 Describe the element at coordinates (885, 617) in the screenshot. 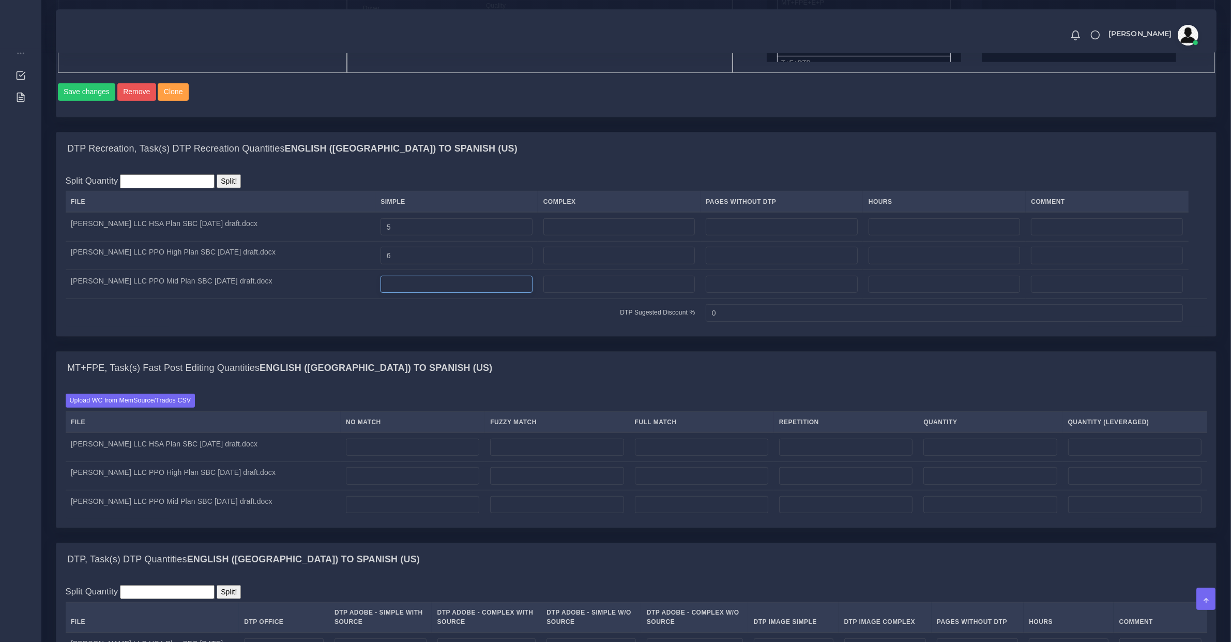

I see `th: DTP Image Complex` at that location.